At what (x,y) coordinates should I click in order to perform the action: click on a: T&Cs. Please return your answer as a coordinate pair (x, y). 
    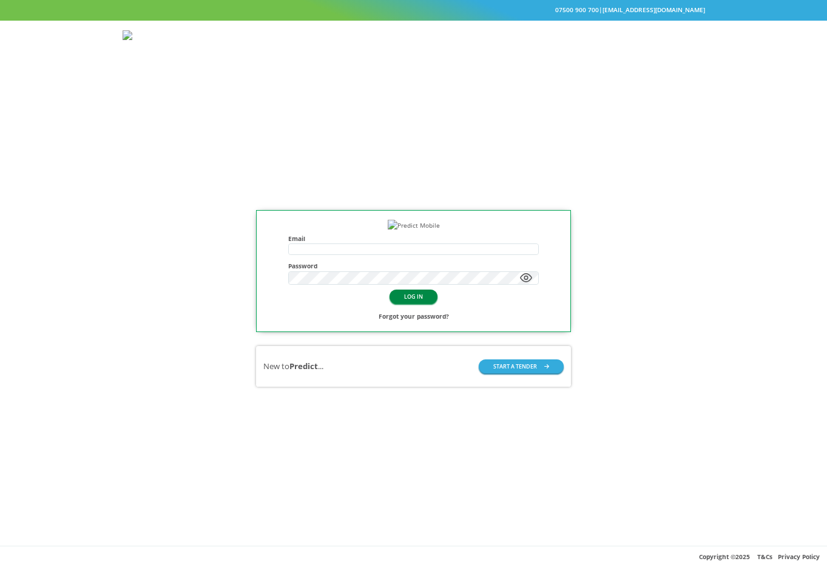
    Looking at the image, I should click on (765, 556).